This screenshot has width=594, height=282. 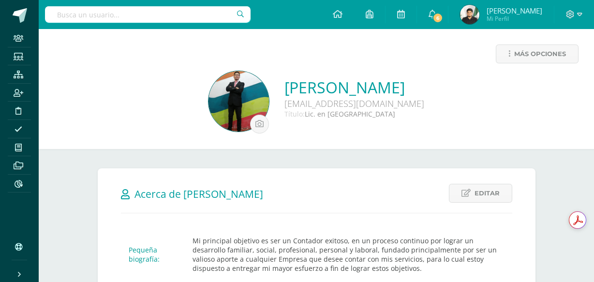 What do you see at coordinates (540, 54) in the screenshot?
I see `span: Más opciones` at bounding box center [540, 54].